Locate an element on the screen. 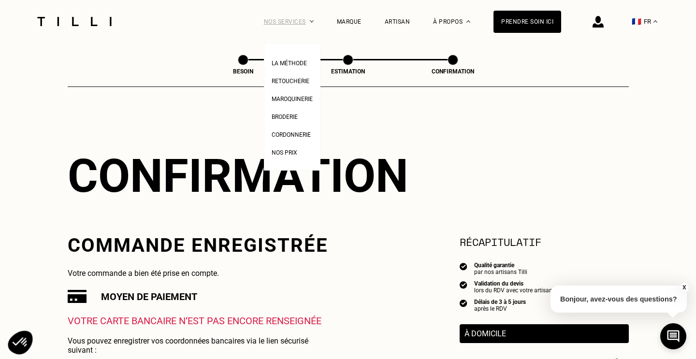 The image size is (696, 359). a: La Méthode is located at coordinates (289, 62).